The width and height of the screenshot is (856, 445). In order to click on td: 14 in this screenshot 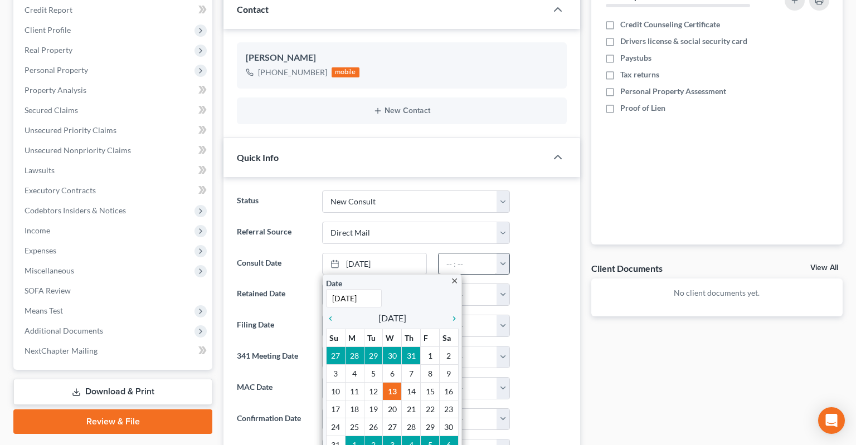, I will do `click(411, 392)`.